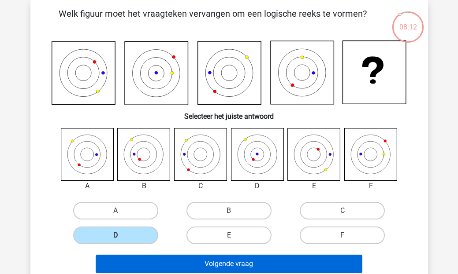  Describe the element at coordinates (144, 186) in the screenshot. I see `div: B` at that location.